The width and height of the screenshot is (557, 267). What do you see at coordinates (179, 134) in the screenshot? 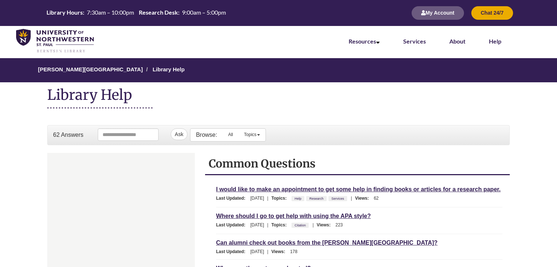
I see `button: Ask` at bounding box center [179, 134].